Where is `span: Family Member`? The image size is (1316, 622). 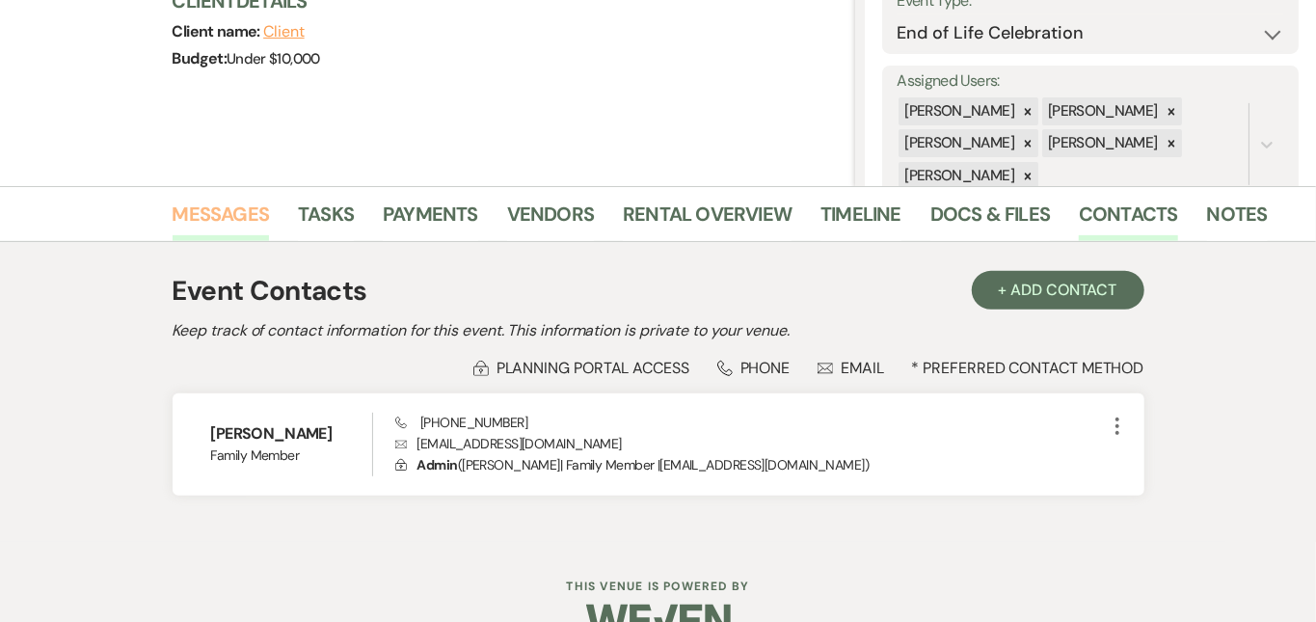
span: Family Member is located at coordinates (291, 455).